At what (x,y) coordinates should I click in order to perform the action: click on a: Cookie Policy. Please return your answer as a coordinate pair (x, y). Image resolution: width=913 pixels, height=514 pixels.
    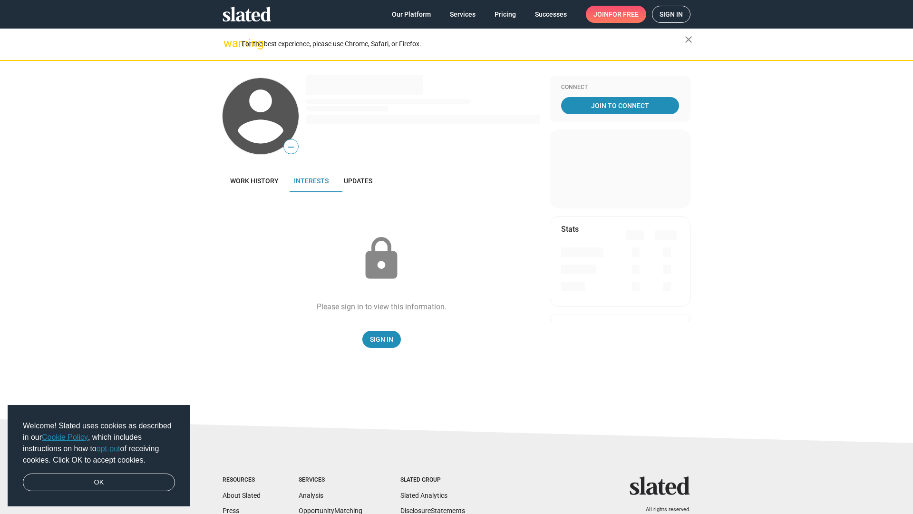
    Looking at the image, I should click on (65, 437).